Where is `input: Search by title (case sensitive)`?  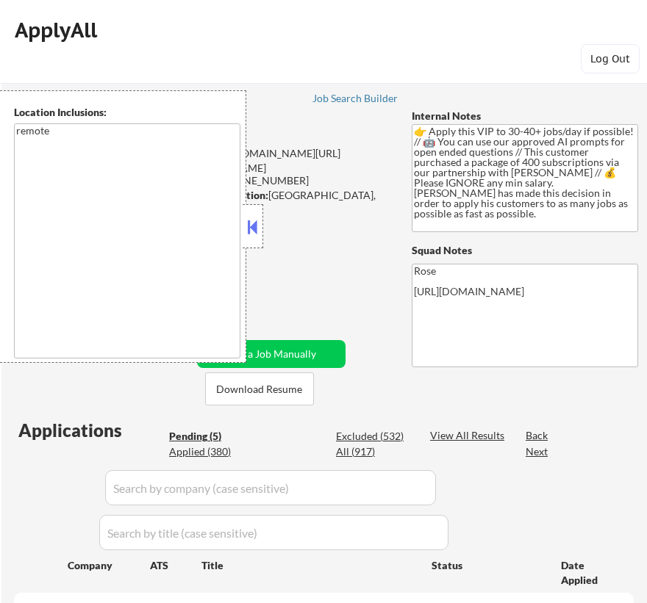
input: Search by title (case sensitive) is located at coordinates (273, 533).